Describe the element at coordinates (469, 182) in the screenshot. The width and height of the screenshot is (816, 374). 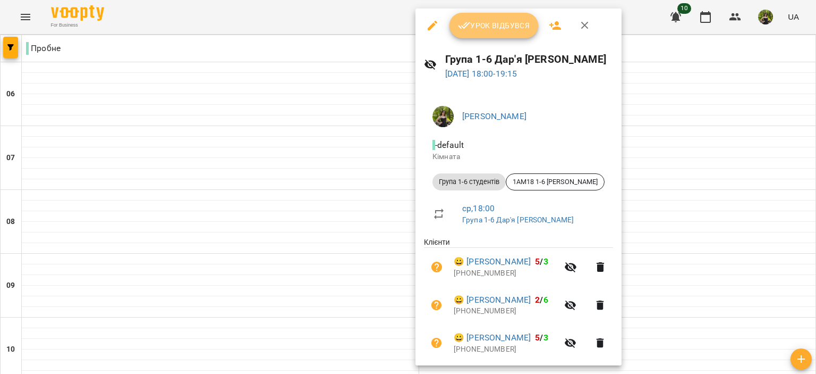
I see `span: Група 1-6 студентів` at that location.